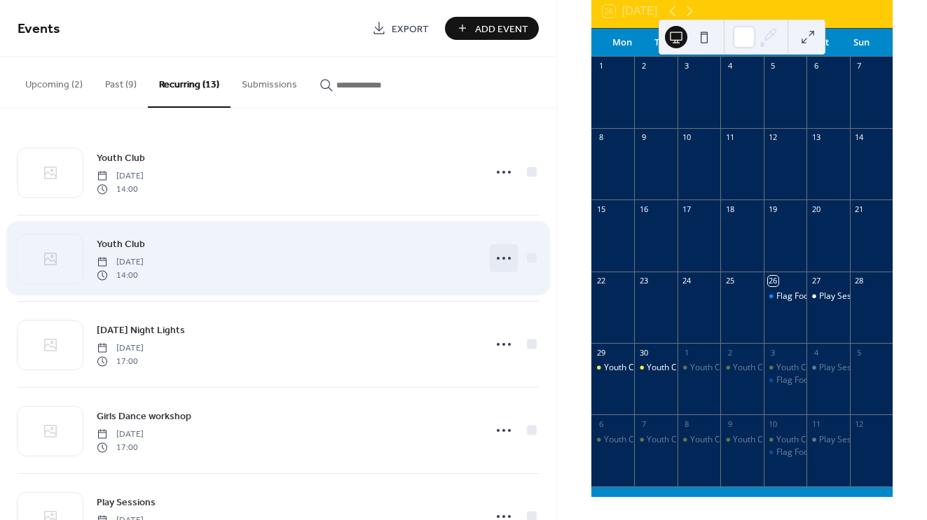 The height and width of the screenshot is (520, 927). What do you see at coordinates (269, 81) in the screenshot?
I see `button: Submissions` at bounding box center [269, 81].